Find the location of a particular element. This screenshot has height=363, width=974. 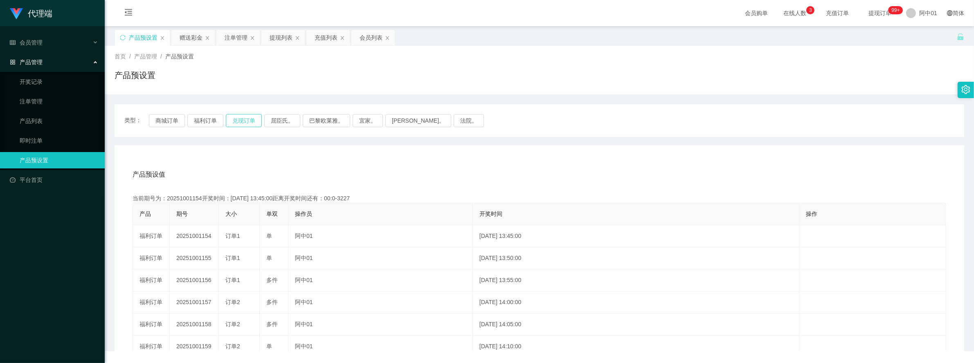

sup: 3 is located at coordinates (811, 10).